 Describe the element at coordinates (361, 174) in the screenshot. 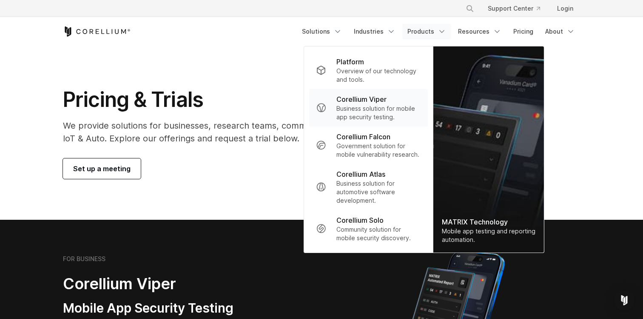

I see `p: Corellium Atlas` at that location.